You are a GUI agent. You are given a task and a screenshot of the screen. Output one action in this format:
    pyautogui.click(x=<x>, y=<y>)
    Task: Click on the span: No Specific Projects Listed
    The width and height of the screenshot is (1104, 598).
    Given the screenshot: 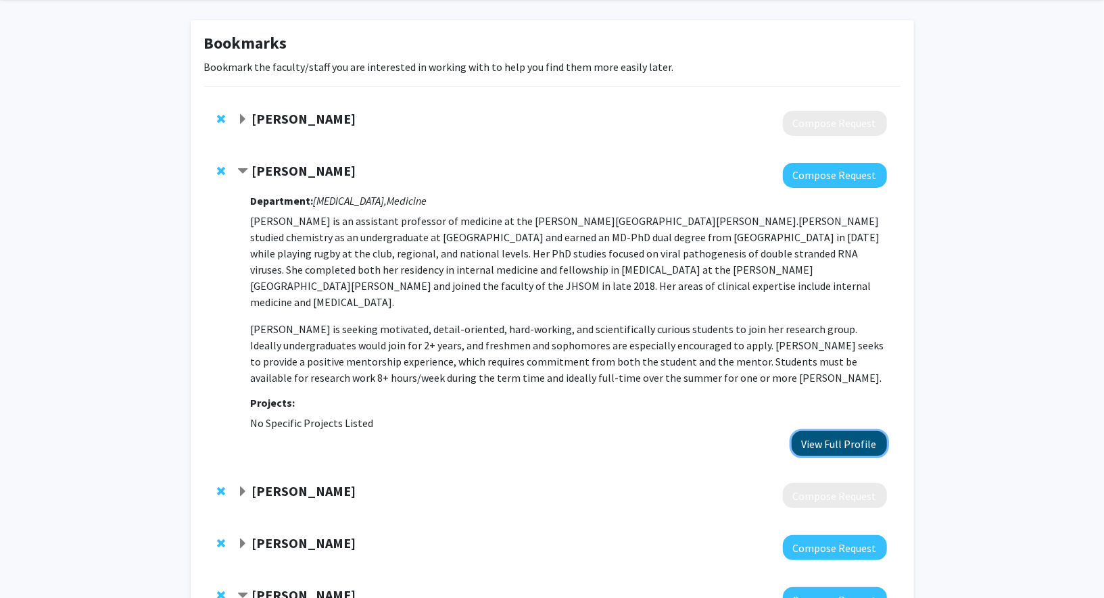 What is the action you would take?
    pyautogui.click(x=312, y=423)
    